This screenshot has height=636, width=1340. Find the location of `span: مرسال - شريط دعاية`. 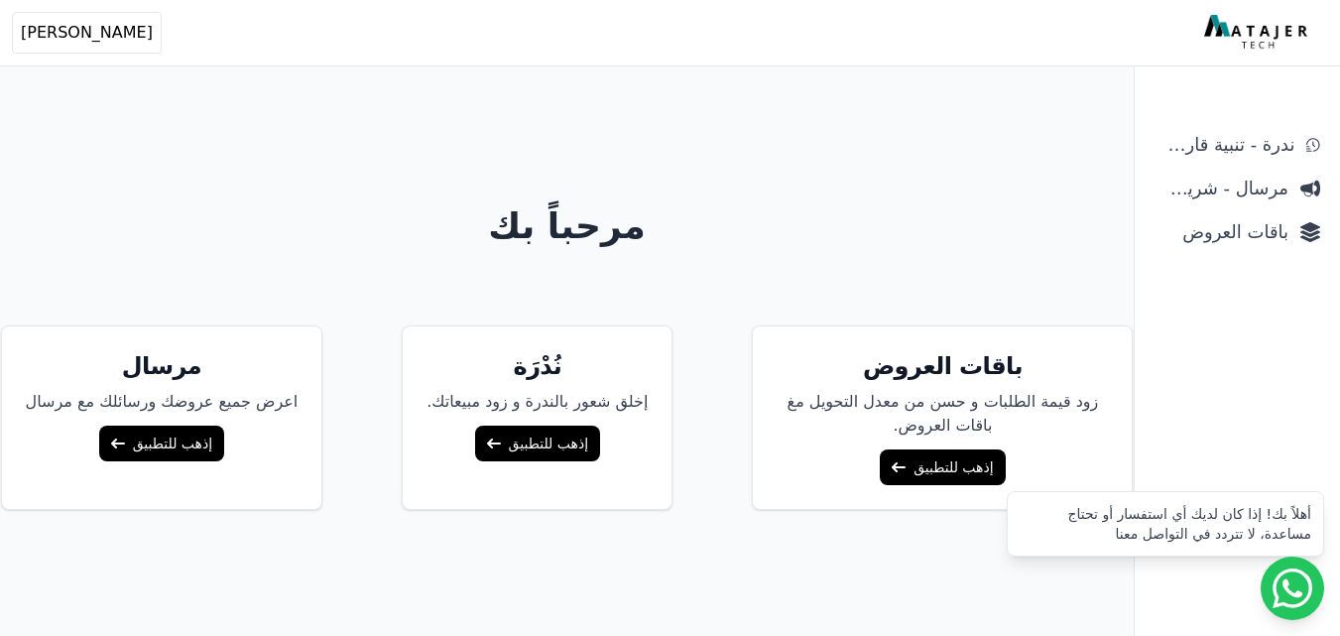

span: مرسال - شريط دعاية is located at coordinates (1221, 188).